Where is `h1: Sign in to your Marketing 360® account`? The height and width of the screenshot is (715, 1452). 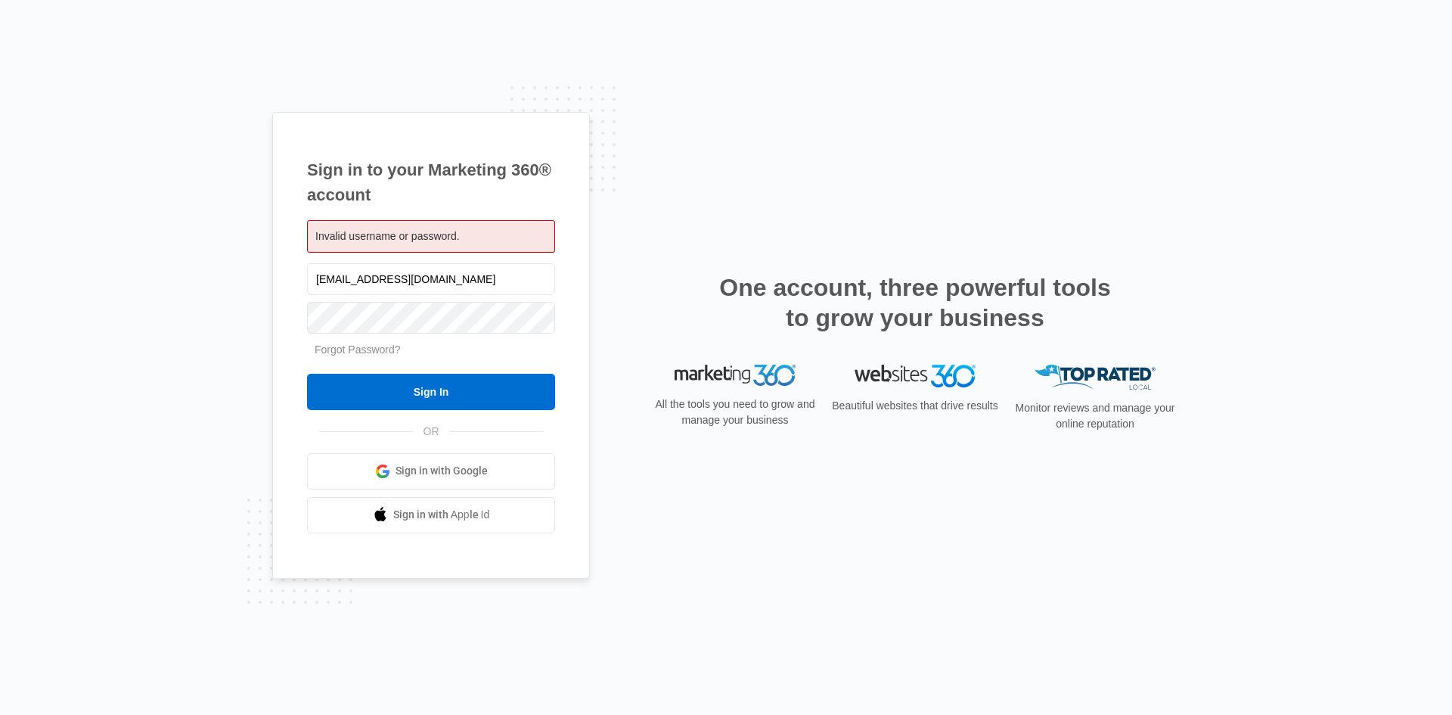
h1: Sign in to your Marketing 360® account is located at coordinates (431, 182).